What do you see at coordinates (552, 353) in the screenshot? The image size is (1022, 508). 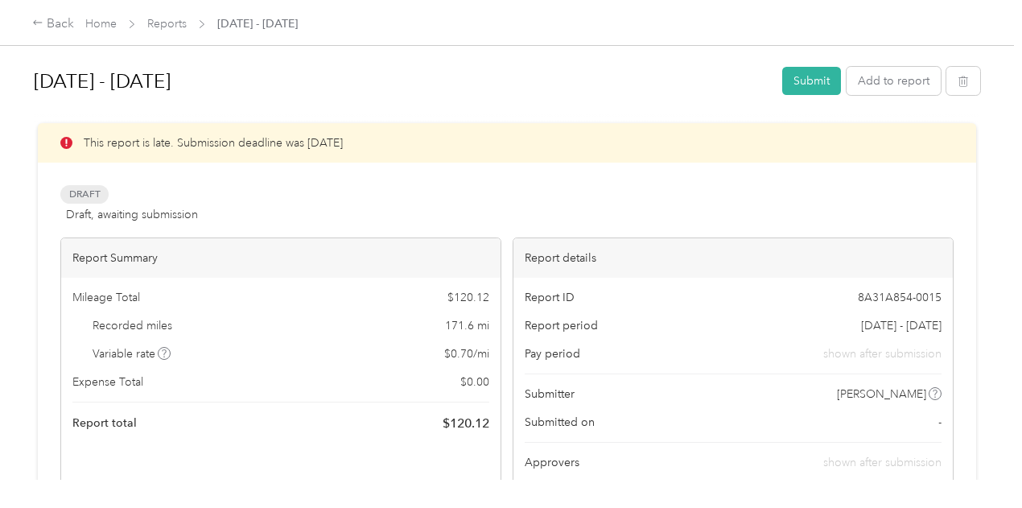 I see `span: Pay period` at bounding box center [552, 353].